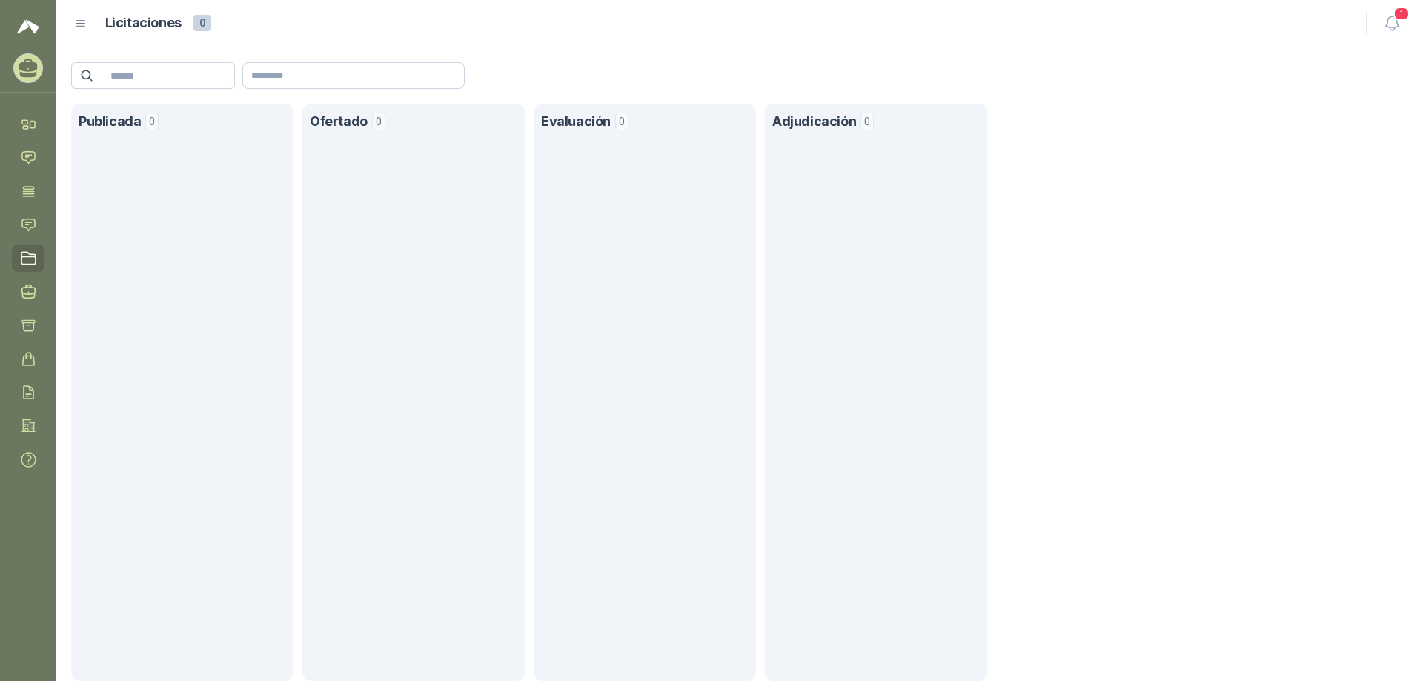 Image resolution: width=1423 pixels, height=681 pixels. I want to click on img: Logo peakr, so click(28, 27).